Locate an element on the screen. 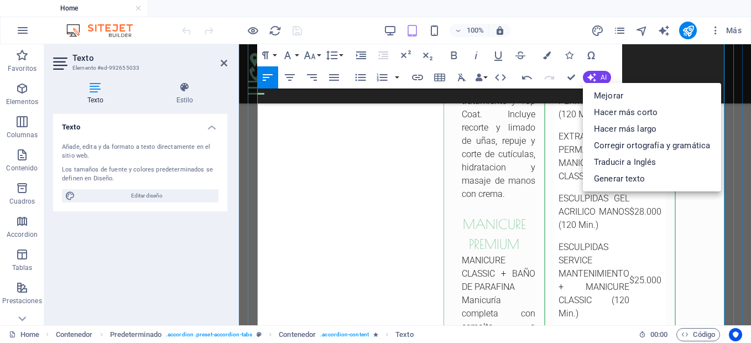 This screenshot has height=343, width=751. button: Más is located at coordinates (726, 30).